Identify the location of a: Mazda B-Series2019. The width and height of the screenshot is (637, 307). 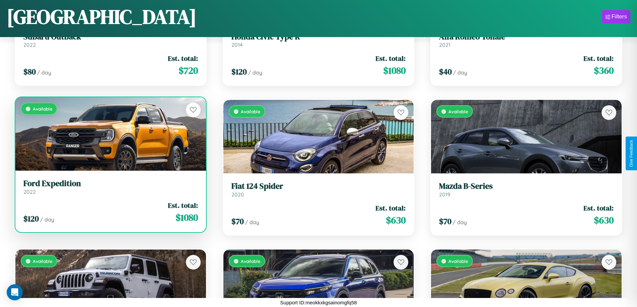
(527, 190).